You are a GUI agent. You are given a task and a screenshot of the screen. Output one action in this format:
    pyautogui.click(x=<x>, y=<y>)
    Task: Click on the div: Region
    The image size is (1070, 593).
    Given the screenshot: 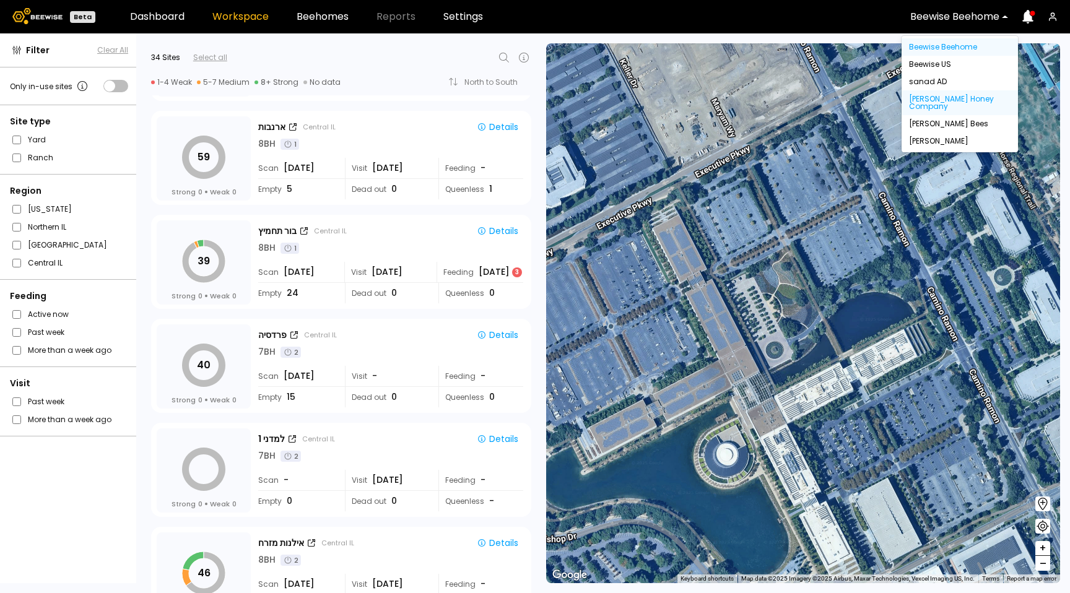 What is the action you would take?
    pyautogui.click(x=69, y=191)
    